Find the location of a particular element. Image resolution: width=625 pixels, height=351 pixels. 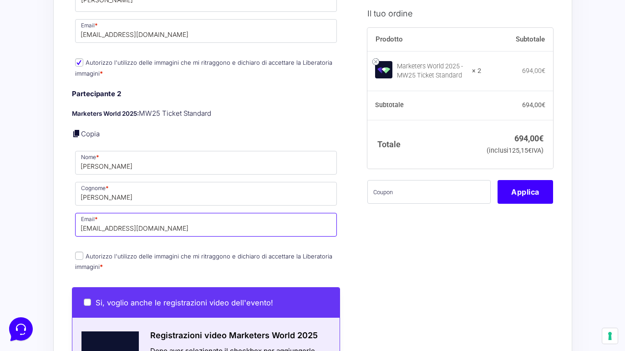

button: Messaggi is located at coordinates (91, 277).